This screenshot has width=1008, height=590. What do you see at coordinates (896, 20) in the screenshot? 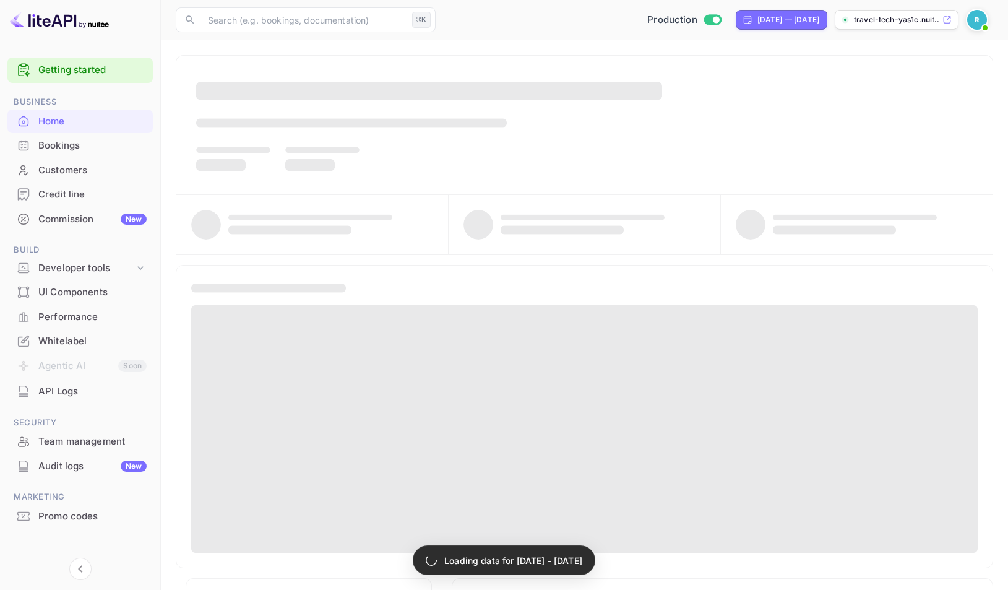
I see `p: travel-tech-yas1c.nuit...` at bounding box center [896, 20].